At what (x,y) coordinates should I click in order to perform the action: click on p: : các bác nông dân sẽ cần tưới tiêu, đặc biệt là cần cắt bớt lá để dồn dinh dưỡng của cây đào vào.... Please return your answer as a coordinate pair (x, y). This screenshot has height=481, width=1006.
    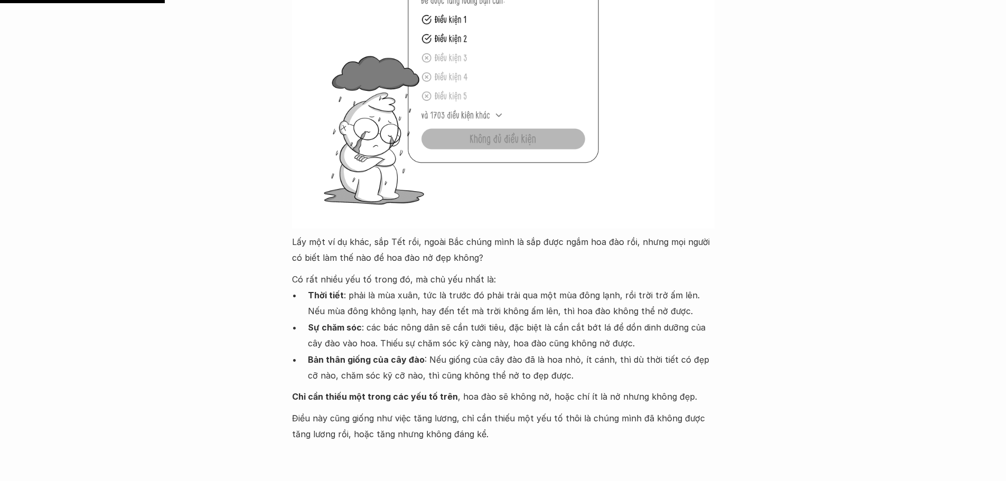
    Looking at the image, I should click on (511, 335).